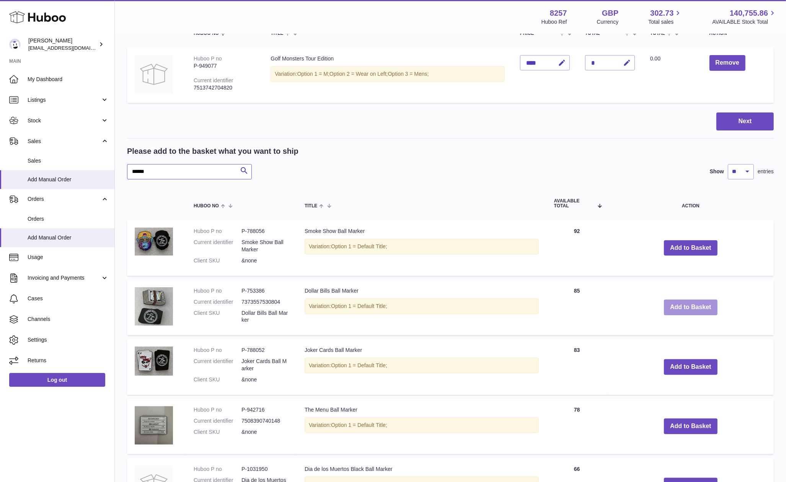 This screenshot has height=482, width=786. What do you see at coordinates (265, 410) in the screenshot?
I see `dd: P-942716` at bounding box center [265, 410].